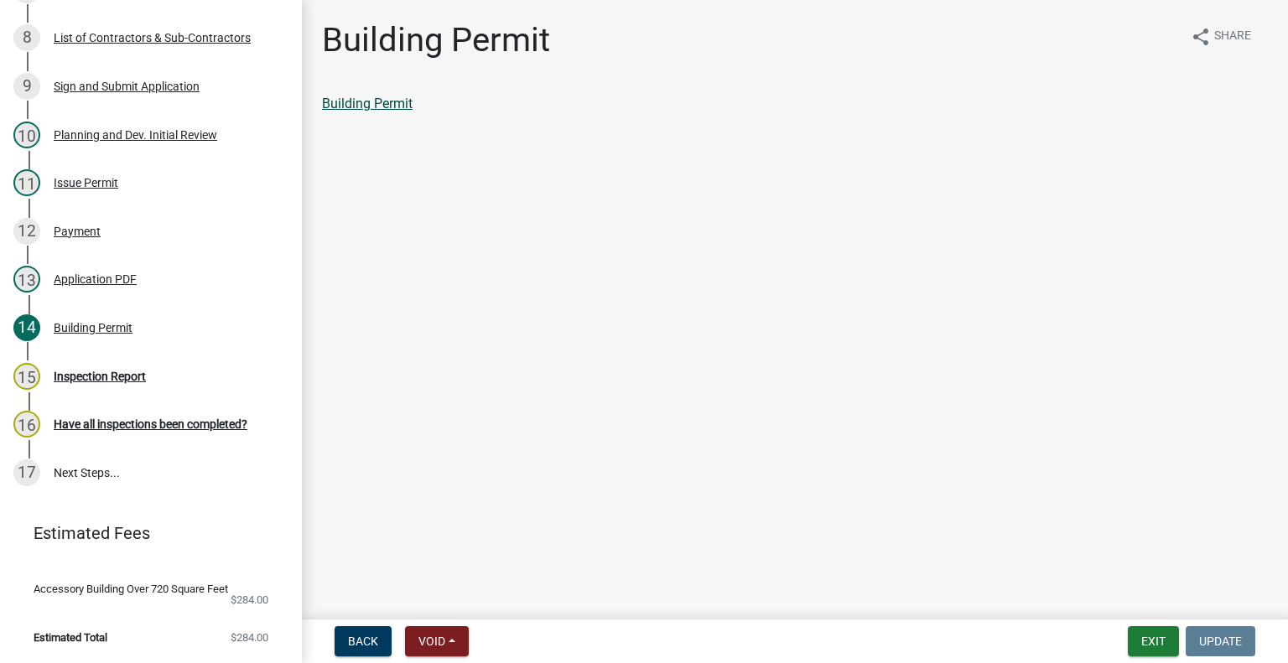 The height and width of the screenshot is (663, 1288). Describe the element at coordinates (150, 424) in the screenshot. I see `div: Have all inspections been completed?` at that location.